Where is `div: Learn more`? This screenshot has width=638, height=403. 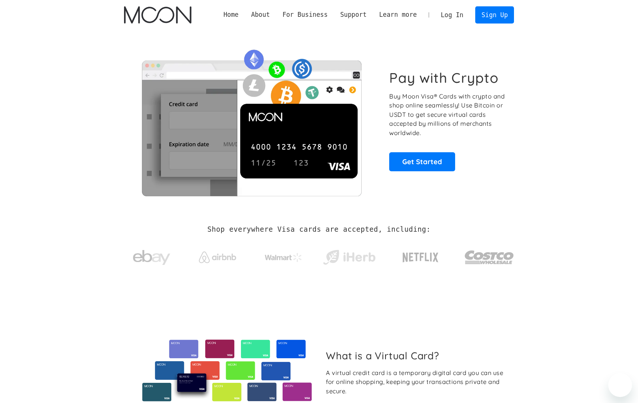 div: Learn more is located at coordinates (398, 15).